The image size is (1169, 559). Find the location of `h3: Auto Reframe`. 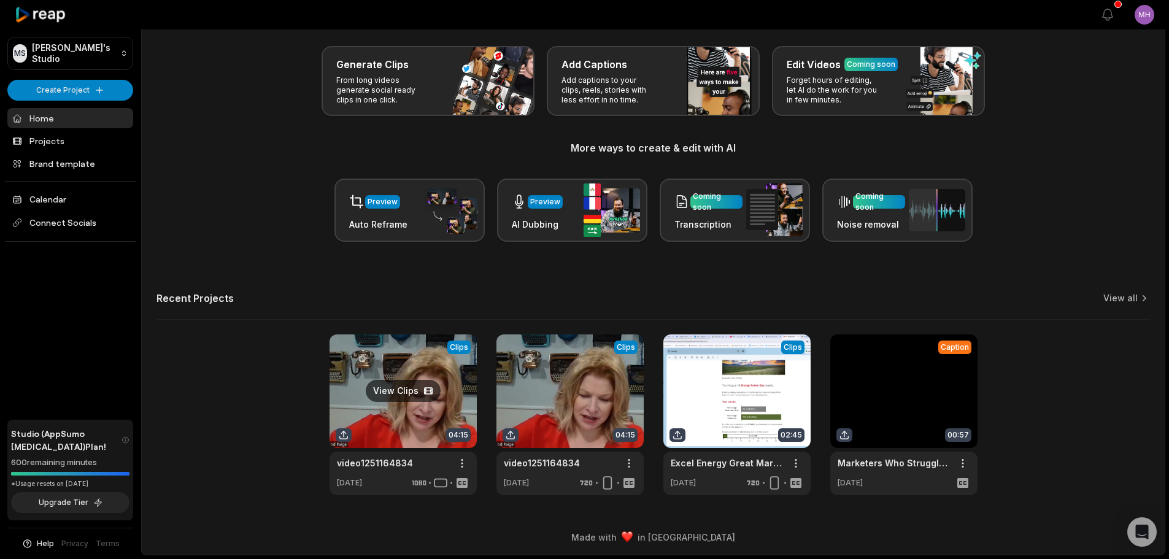

h3: Auto Reframe is located at coordinates (378, 224).